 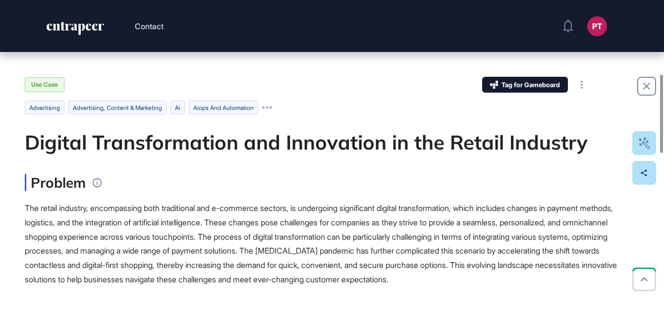 I want to click on div: PT, so click(x=597, y=26).